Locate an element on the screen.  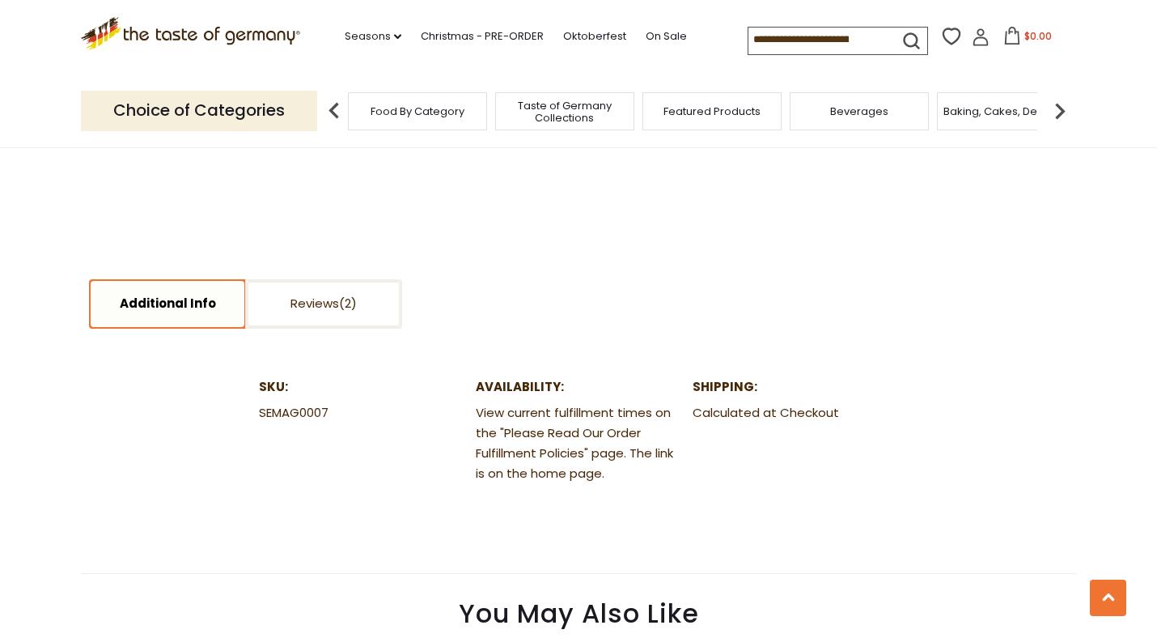
a: Additional Info is located at coordinates (168, 304).